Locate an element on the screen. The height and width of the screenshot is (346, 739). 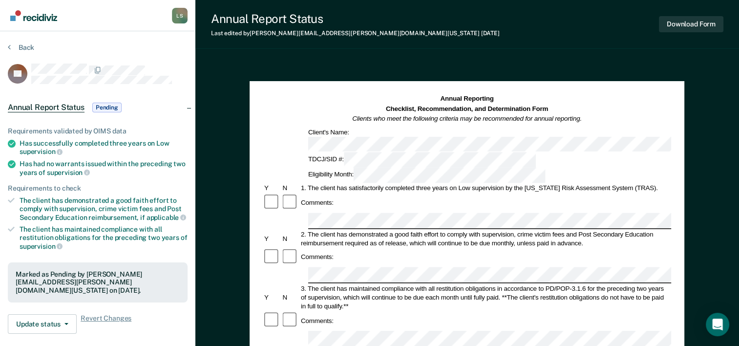
span: Revert Changes is located at coordinates (106, 324).